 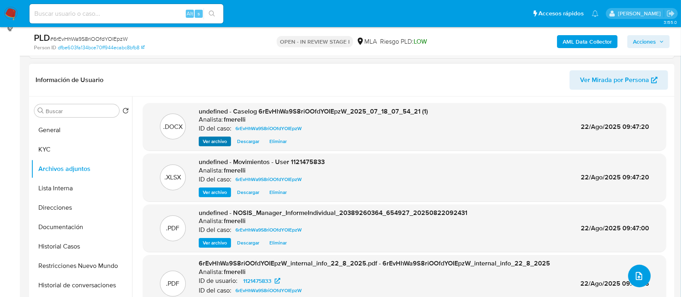 I want to click on a: 1121475833, so click(x=262, y=281).